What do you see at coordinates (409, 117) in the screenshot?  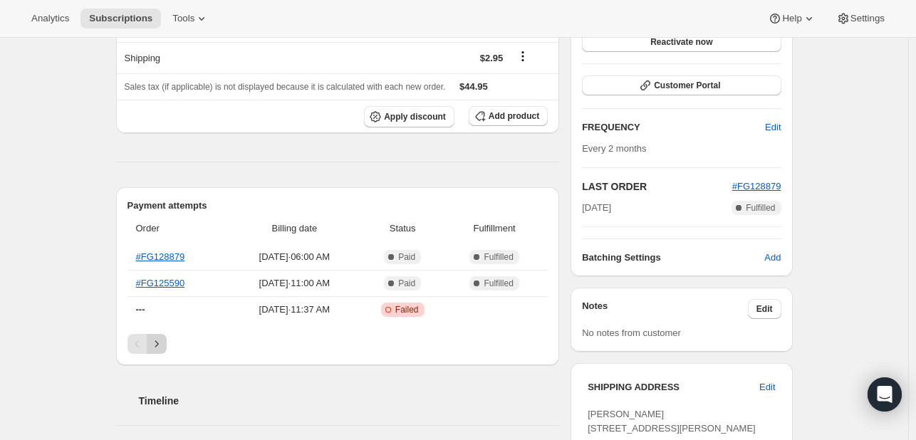 I see `button: Apply discount` at bounding box center [409, 117].